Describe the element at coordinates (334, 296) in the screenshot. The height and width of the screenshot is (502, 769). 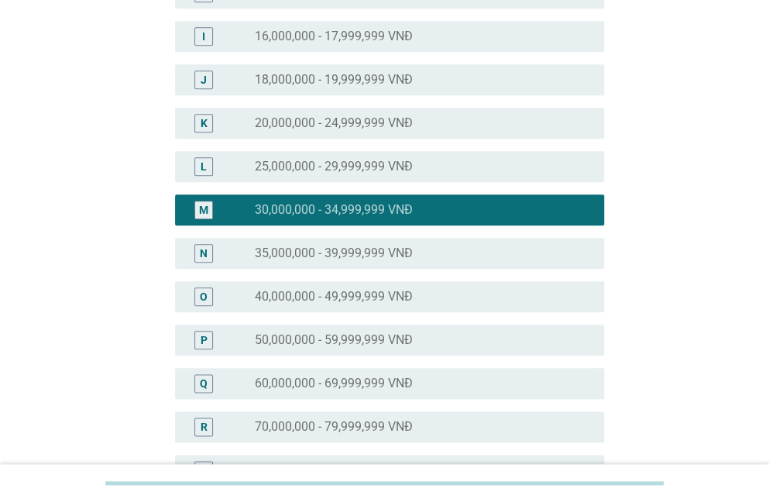
I see `label: 40,000,000 - 49,999,999 VNĐ` at that location.